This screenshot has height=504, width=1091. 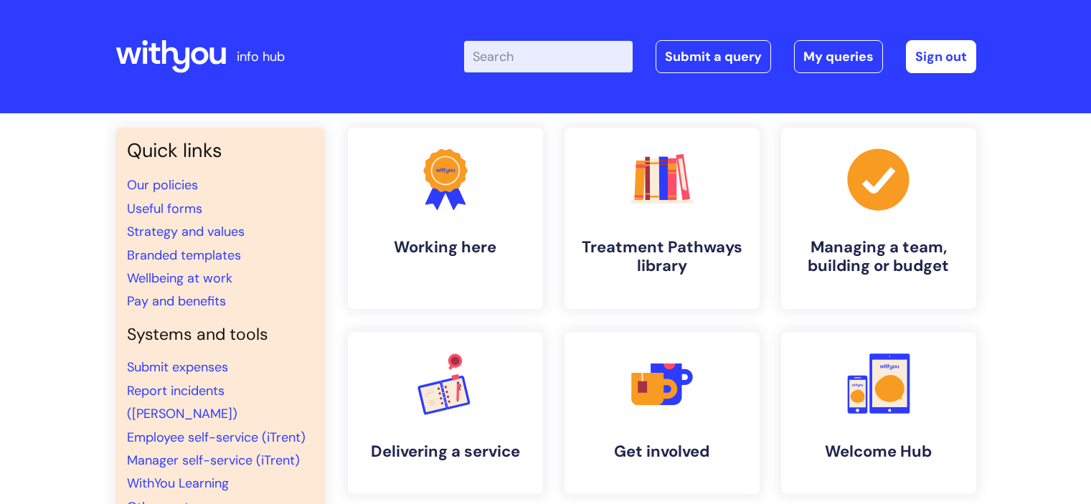 I want to click on a: Working here, so click(x=446, y=218).